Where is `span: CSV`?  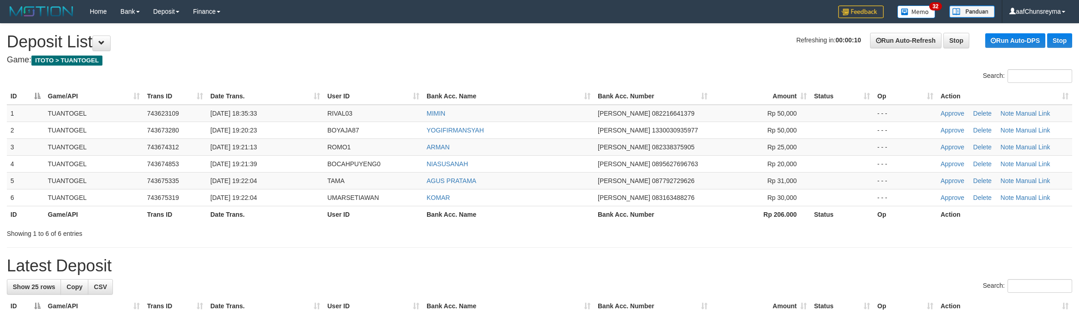
span: CSV is located at coordinates (100, 287).